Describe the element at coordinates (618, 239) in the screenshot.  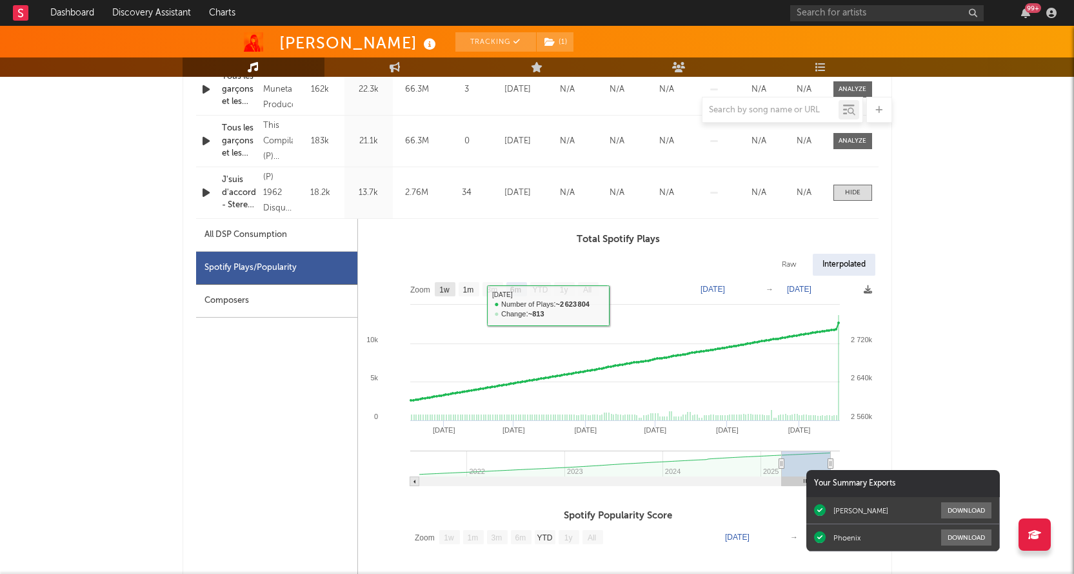
I see `h3: Total Spotify Plays` at that location.